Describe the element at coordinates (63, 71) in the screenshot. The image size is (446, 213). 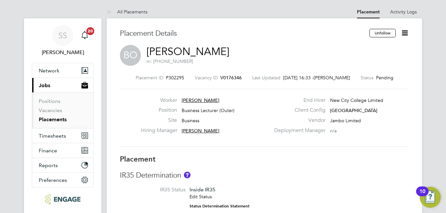
I see `button: Network` at that location.